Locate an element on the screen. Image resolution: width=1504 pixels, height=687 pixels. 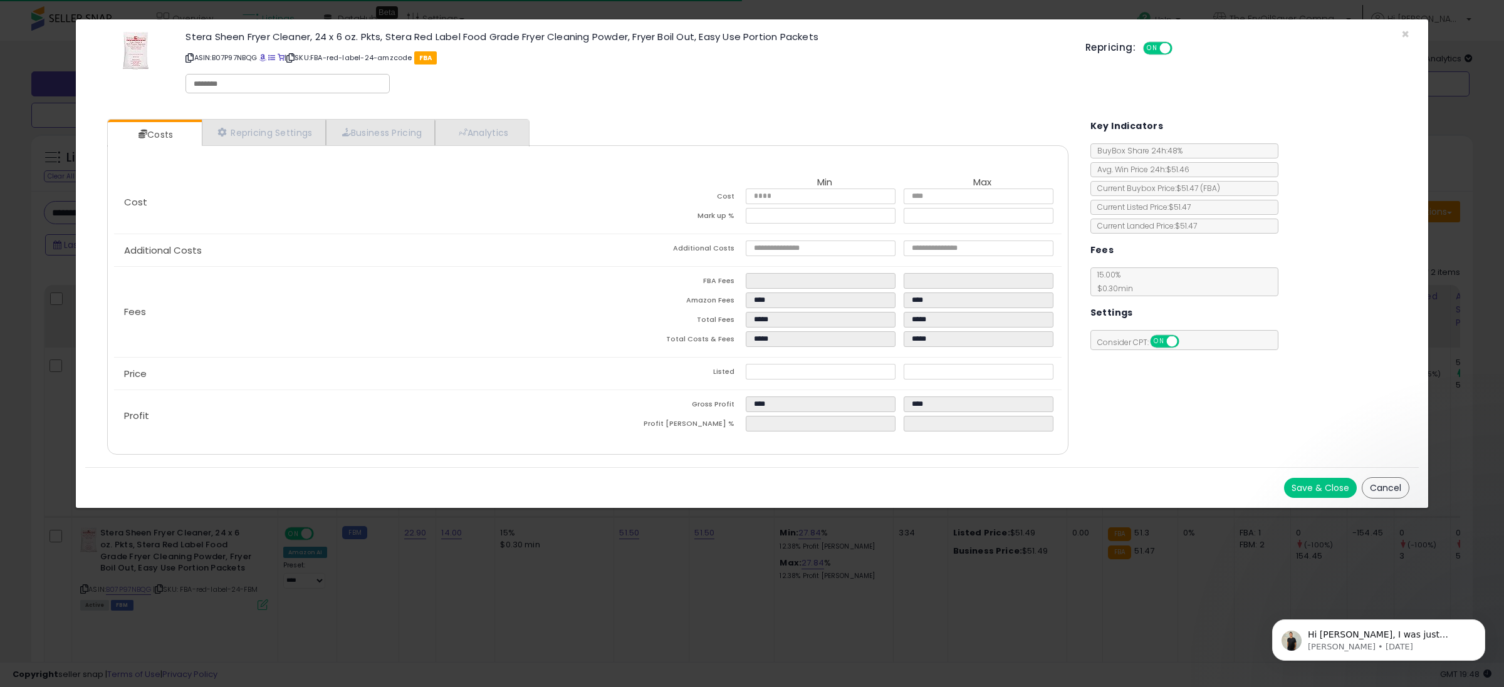
p: Additional Costs is located at coordinates (351, 251).